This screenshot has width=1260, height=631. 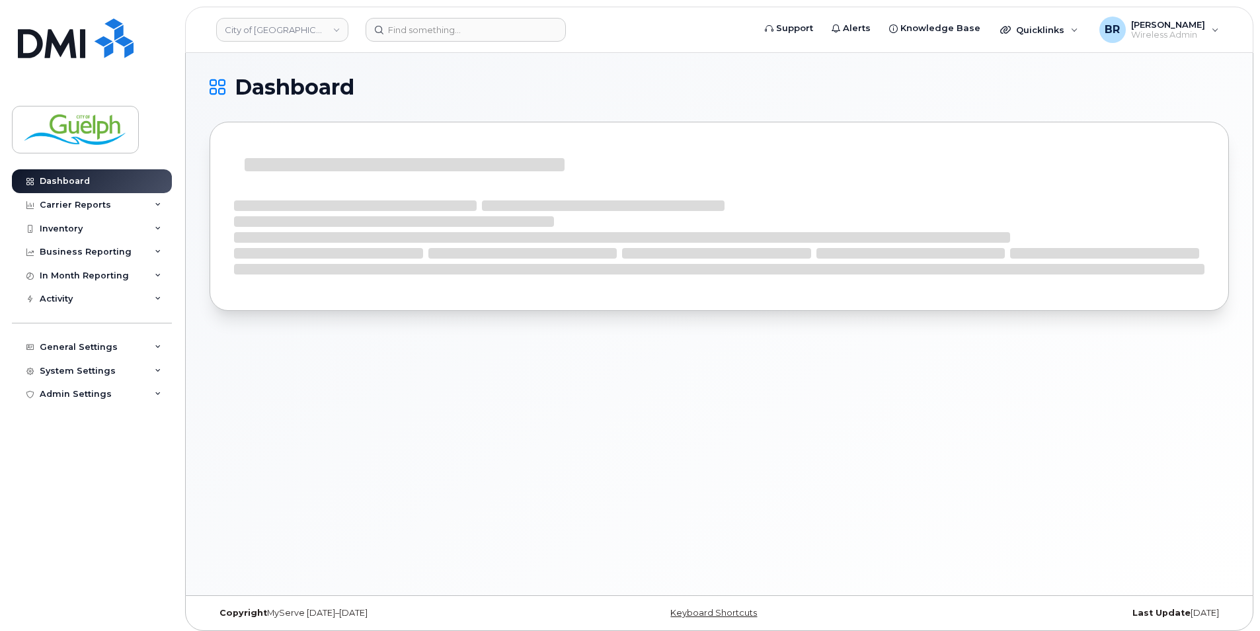 What do you see at coordinates (713, 612) in the screenshot?
I see `a: Keyboard Shortcuts` at bounding box center [713, 612].